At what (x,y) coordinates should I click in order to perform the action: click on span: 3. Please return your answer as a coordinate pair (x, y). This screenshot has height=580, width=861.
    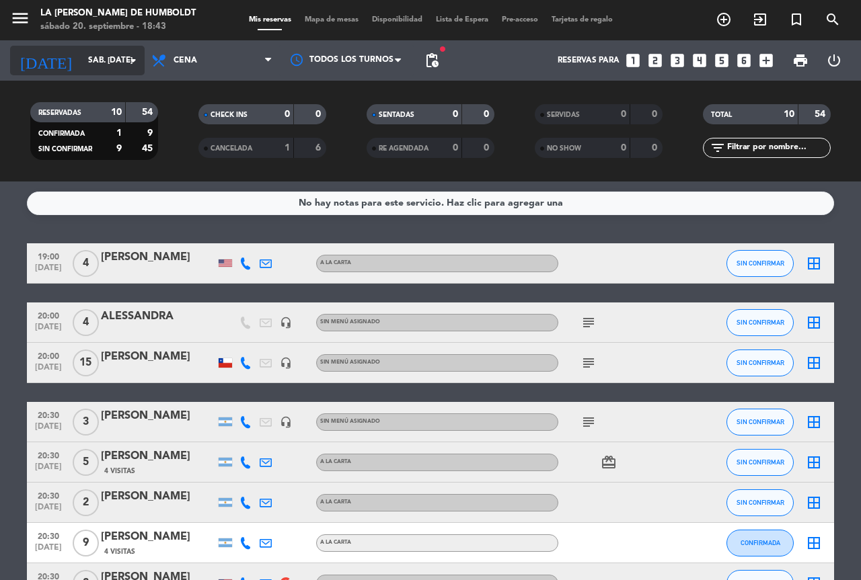
    Looking at the image, I should click on (85, 422).